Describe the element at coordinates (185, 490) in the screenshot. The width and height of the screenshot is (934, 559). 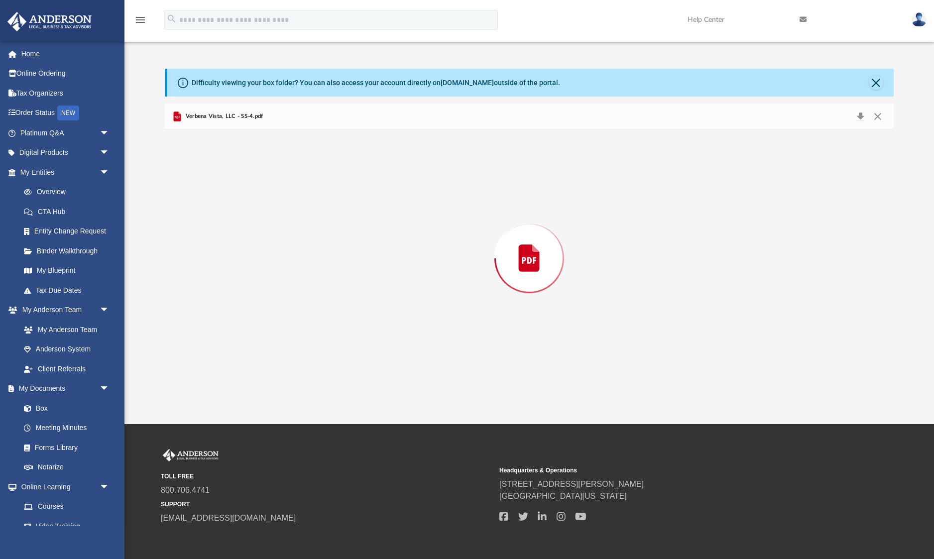
I see `a: 800.706.4741` at that location.